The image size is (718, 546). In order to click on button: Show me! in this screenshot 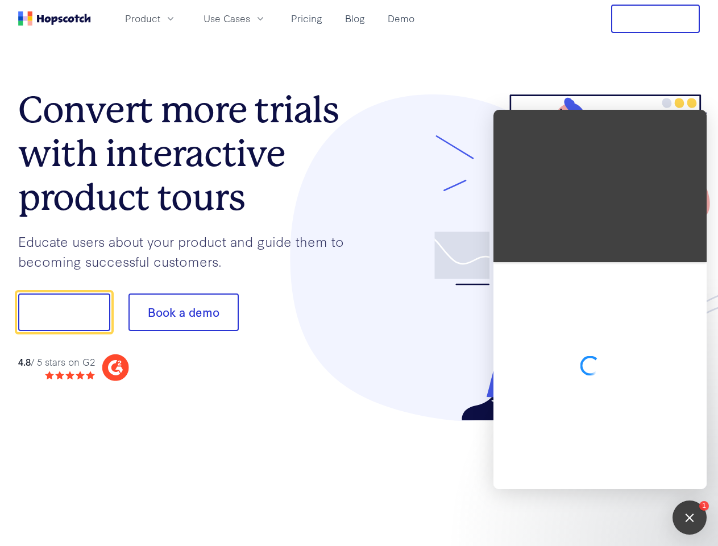, I will do `click(64, 312)`.